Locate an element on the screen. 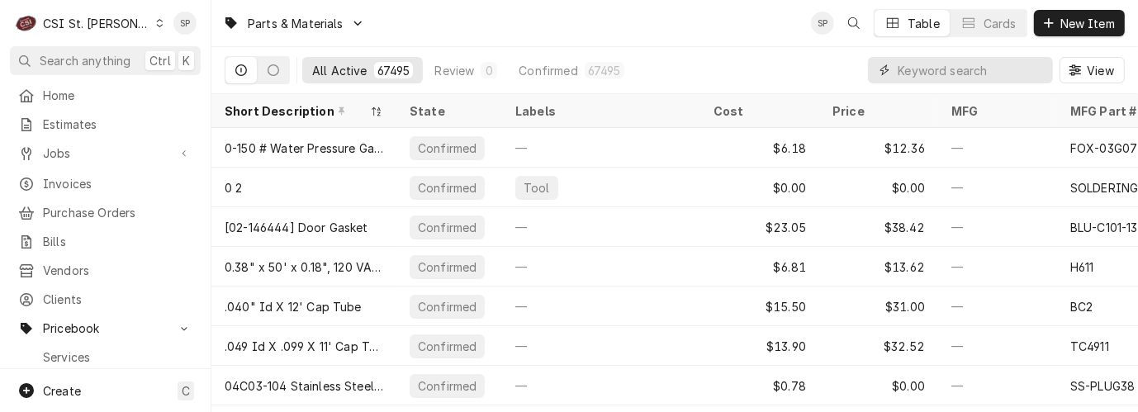  div: State is located at coordinates (447, 111).